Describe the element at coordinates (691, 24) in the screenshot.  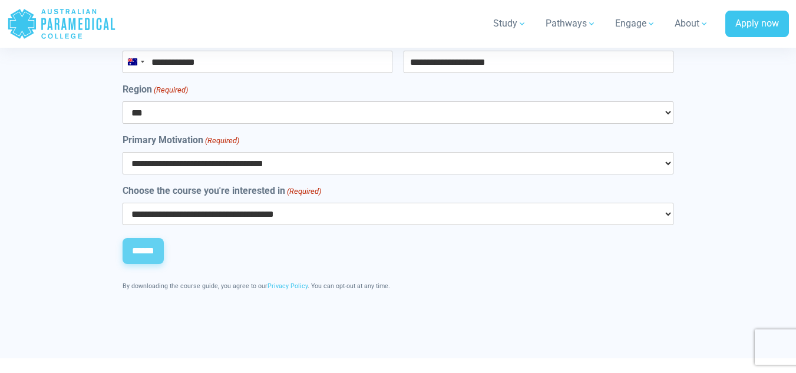
I see `a: About` at that location.